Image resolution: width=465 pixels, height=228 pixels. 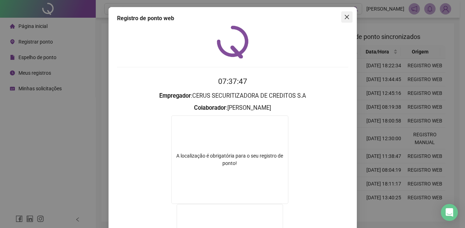 I want to click on button: Close, so click(x=347, y=17).